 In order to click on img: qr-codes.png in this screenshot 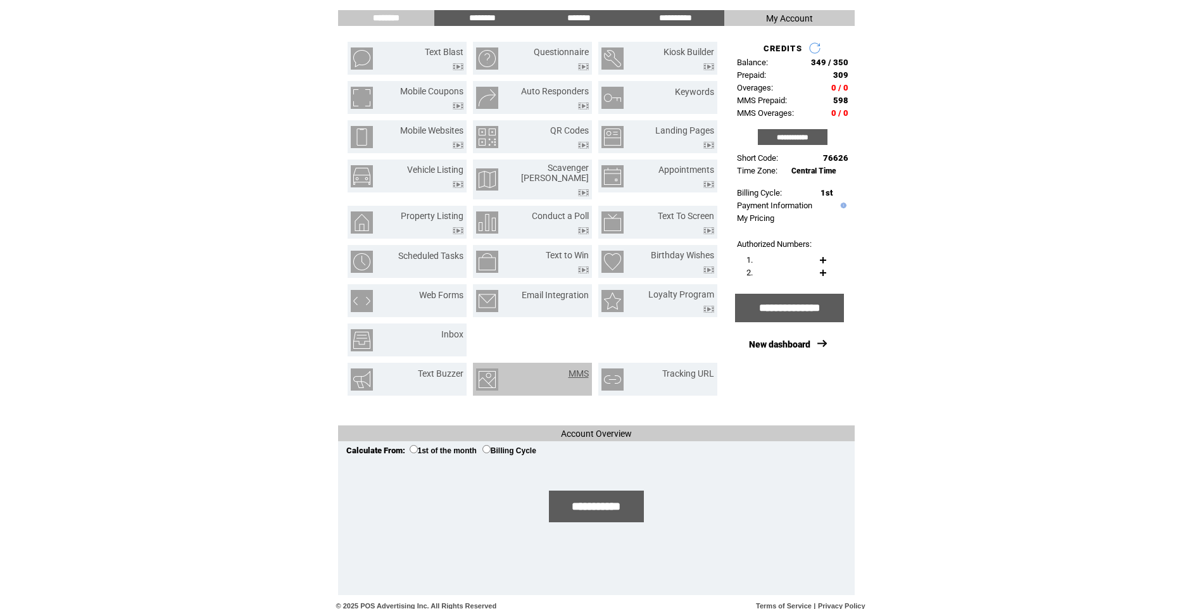, I will do `click(487, 137)`.